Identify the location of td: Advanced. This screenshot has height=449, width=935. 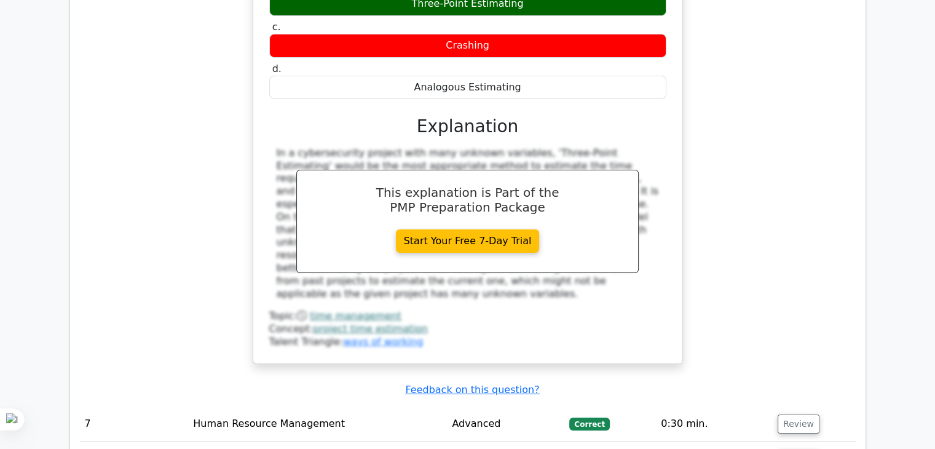
(505, 423).